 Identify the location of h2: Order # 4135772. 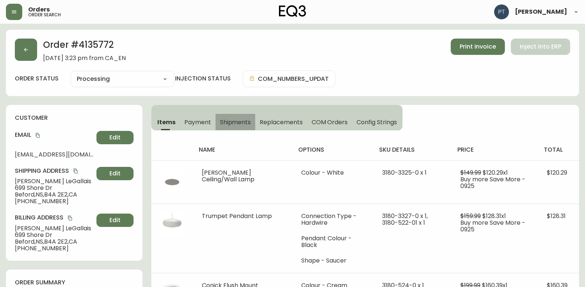
(84, 47).